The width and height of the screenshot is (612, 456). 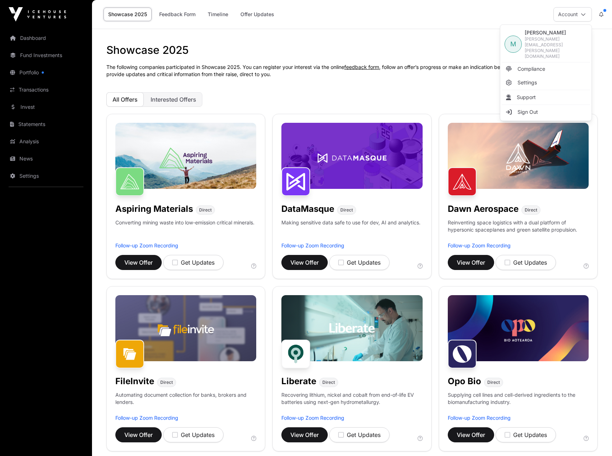 What do you see at coordinates (46, 142) in the screenshot?
I see `a: Analysis` at bounding box center [46, 142].